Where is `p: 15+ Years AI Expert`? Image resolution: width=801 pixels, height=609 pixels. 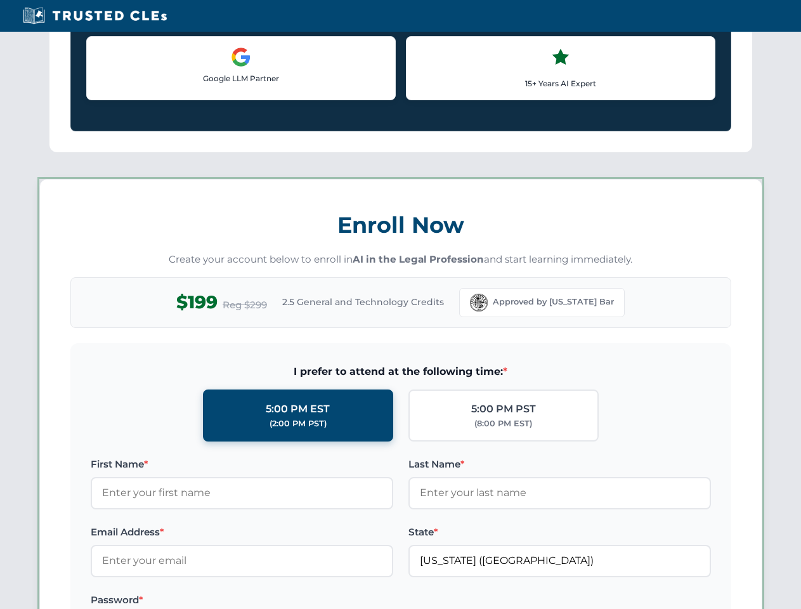
p: 15+ Years AI Expert is located at coordinates (561, 83).